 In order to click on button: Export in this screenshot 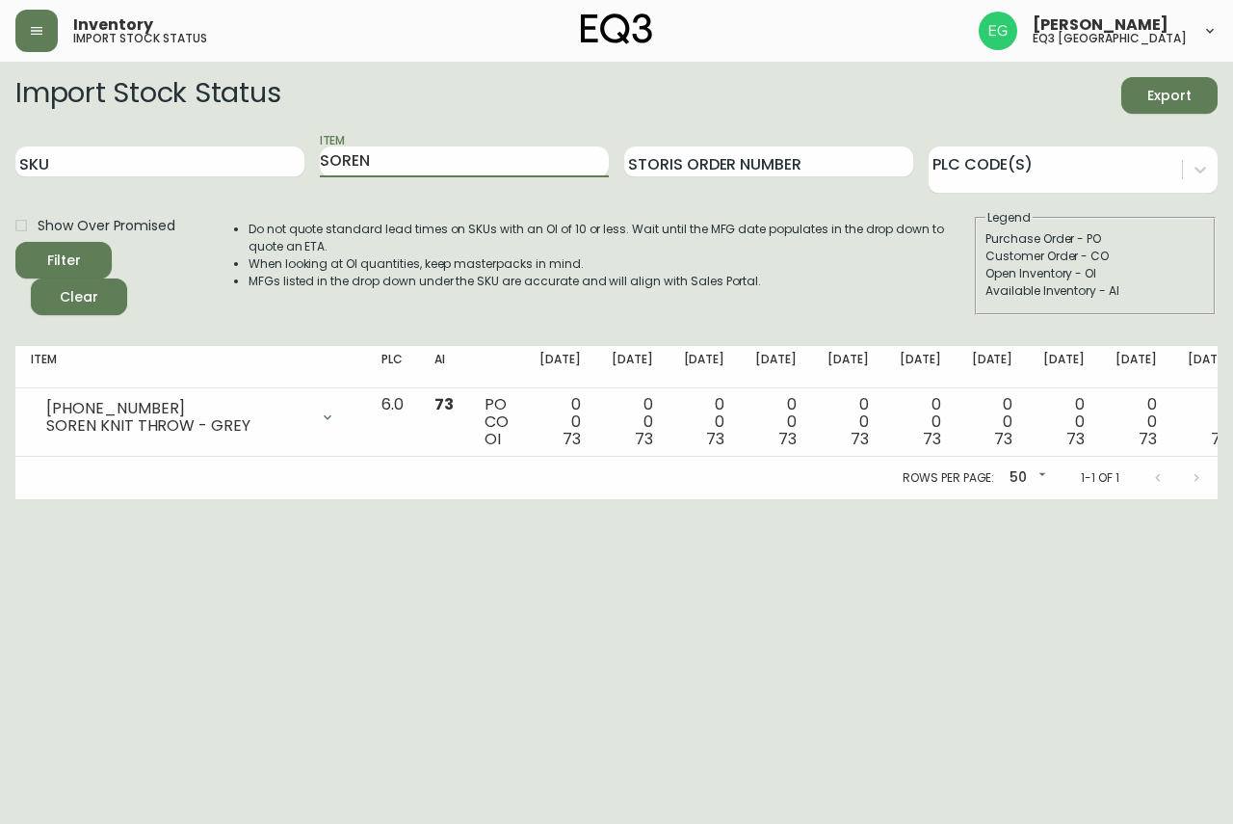, I will do `click(1170, 95)`.